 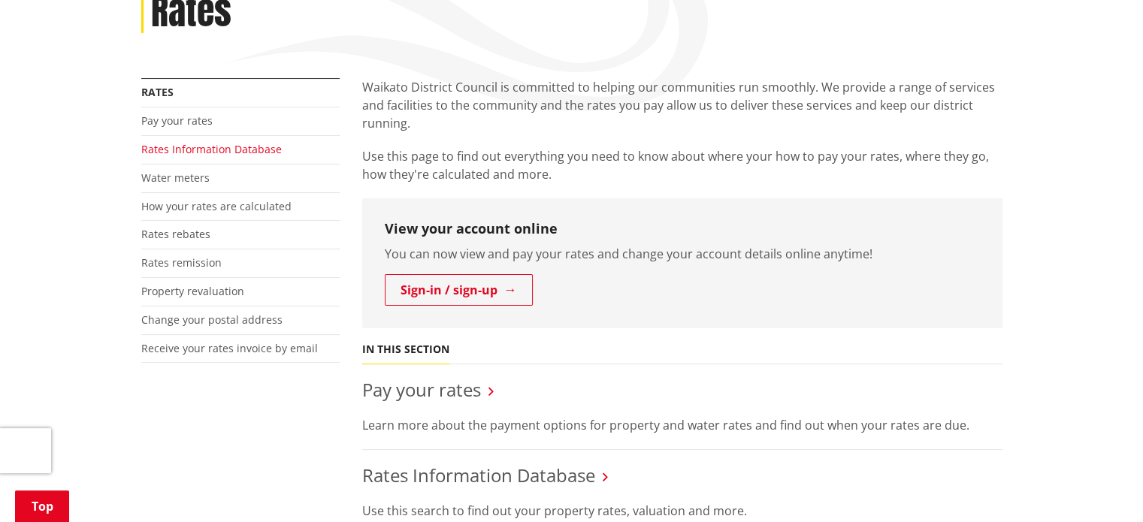 What do you see at coordinates (192, 291) in the screenshot?
I see `a: Property revaluation` at bounding box center [192, 291].